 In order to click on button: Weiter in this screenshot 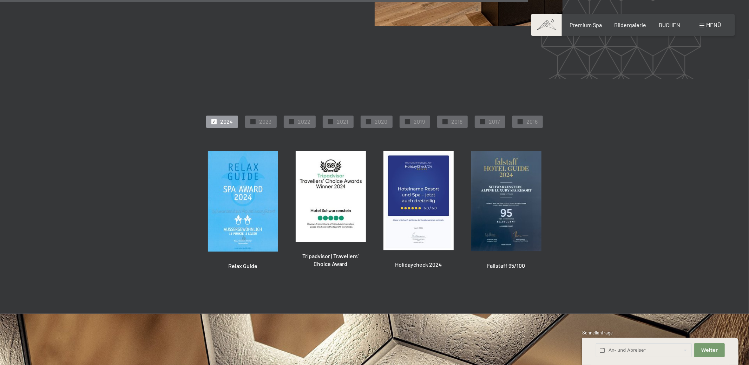, I will do `click(709, 350)`.